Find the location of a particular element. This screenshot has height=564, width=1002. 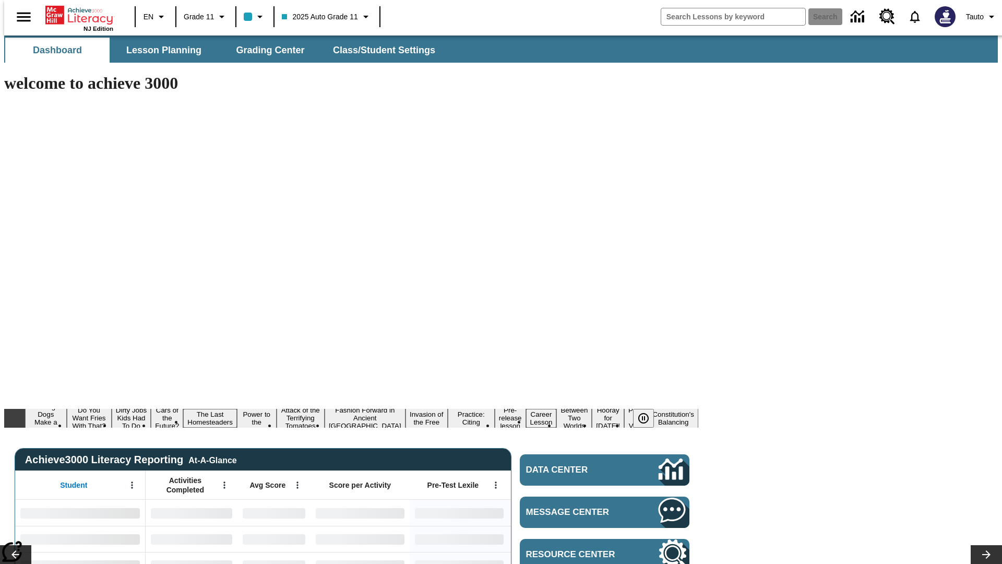

button: Open side menu is located at coordinates (23, 17).